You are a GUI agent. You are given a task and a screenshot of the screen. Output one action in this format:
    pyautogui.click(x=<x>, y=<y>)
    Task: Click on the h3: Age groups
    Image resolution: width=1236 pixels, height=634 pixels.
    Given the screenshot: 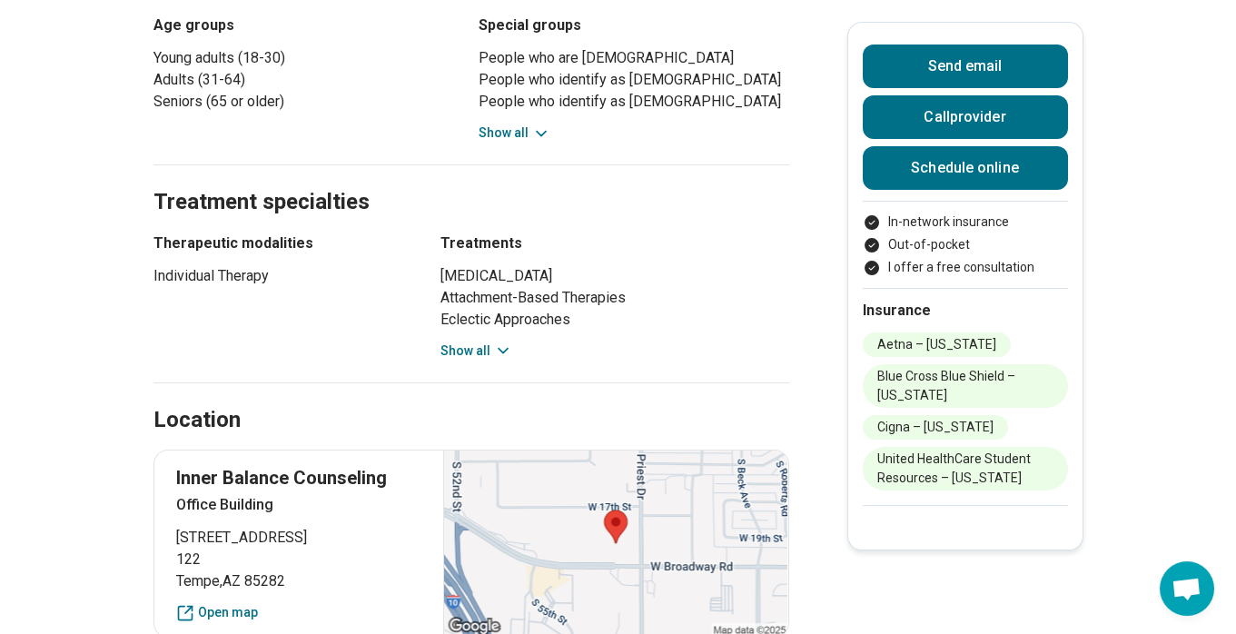 What is the action you would take?
    pyautogui.click(x=309, y=25)
    